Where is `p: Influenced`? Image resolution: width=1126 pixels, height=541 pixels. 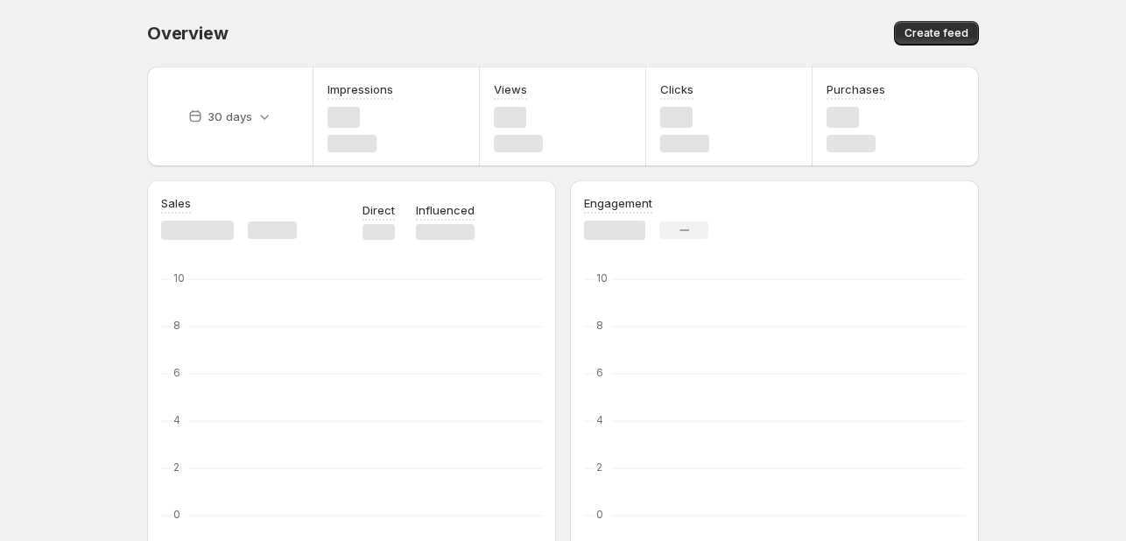
p: Influenced is located at coordinates (445, 210).